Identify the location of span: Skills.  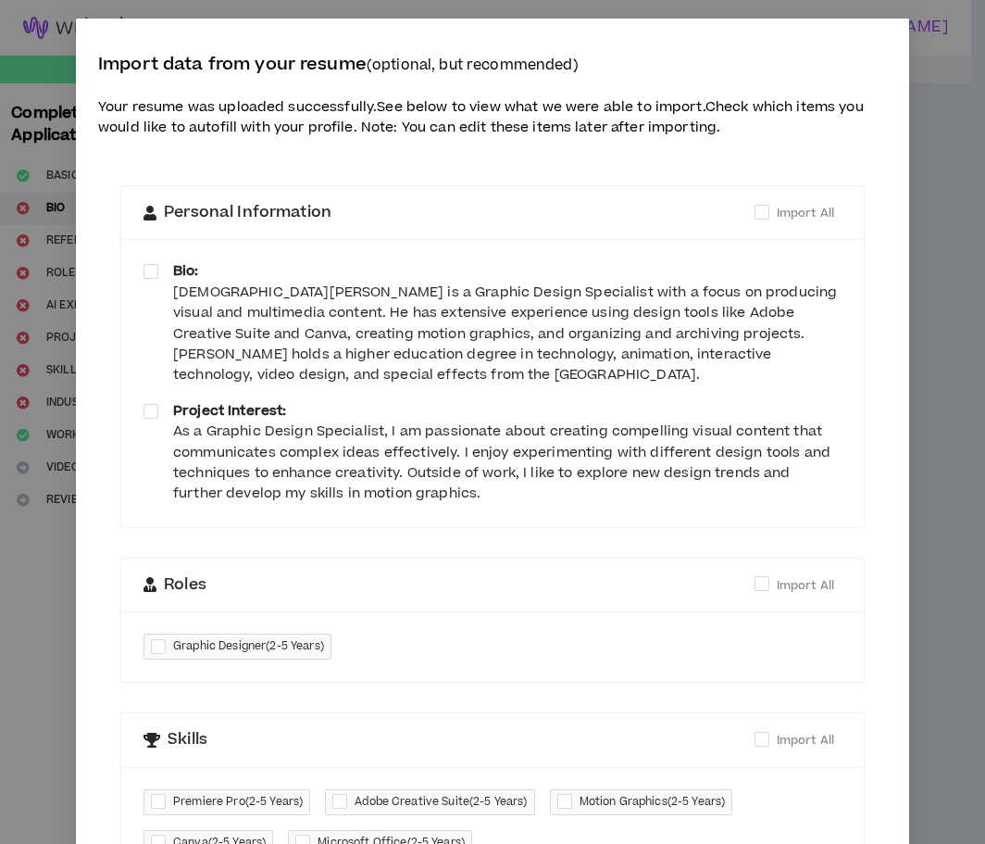
(187, 740).